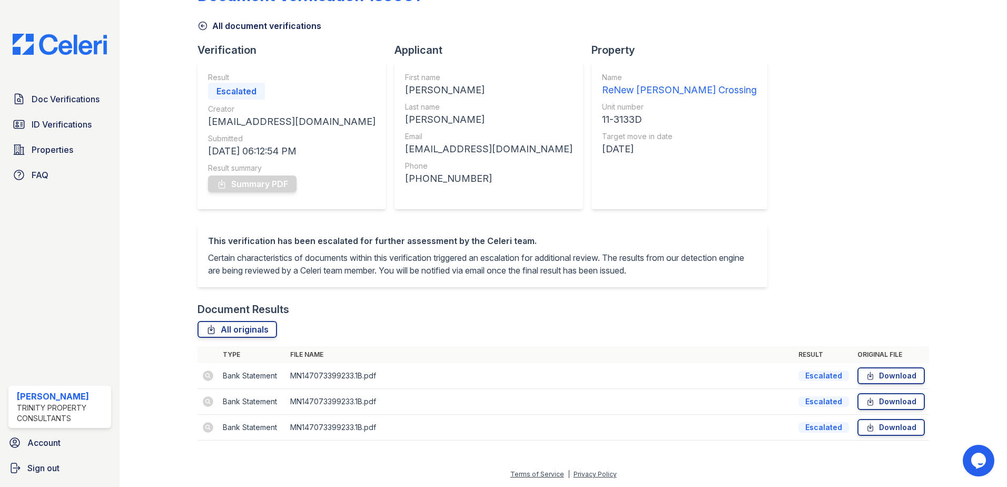 This screenshot has width=1007, height=487. I want to click on div: Applicant, so click(493, 50).